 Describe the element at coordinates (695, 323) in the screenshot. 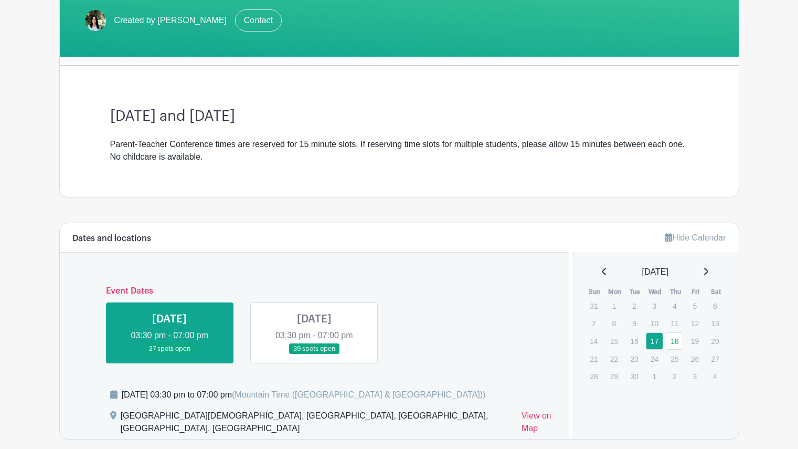

I see `p: 12` at that location.